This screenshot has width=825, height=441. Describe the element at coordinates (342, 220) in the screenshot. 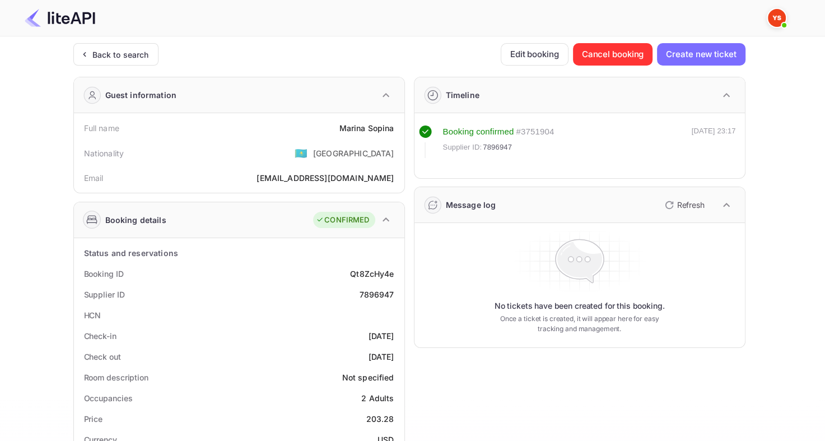

I see `div: CONFIRMED` at that location.